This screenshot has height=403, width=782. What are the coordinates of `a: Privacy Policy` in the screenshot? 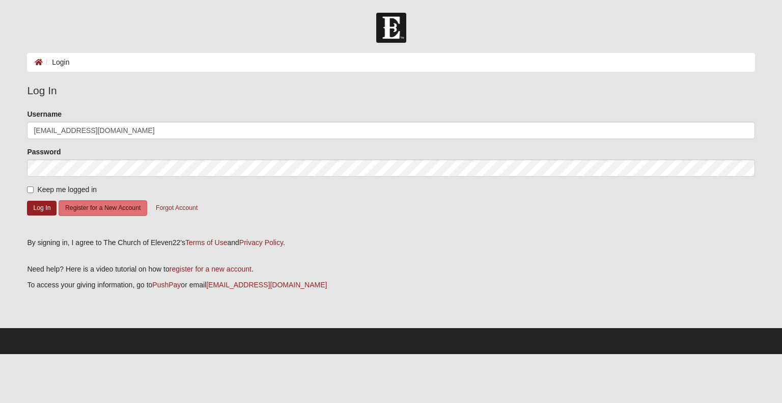 It's located at (261, 242).